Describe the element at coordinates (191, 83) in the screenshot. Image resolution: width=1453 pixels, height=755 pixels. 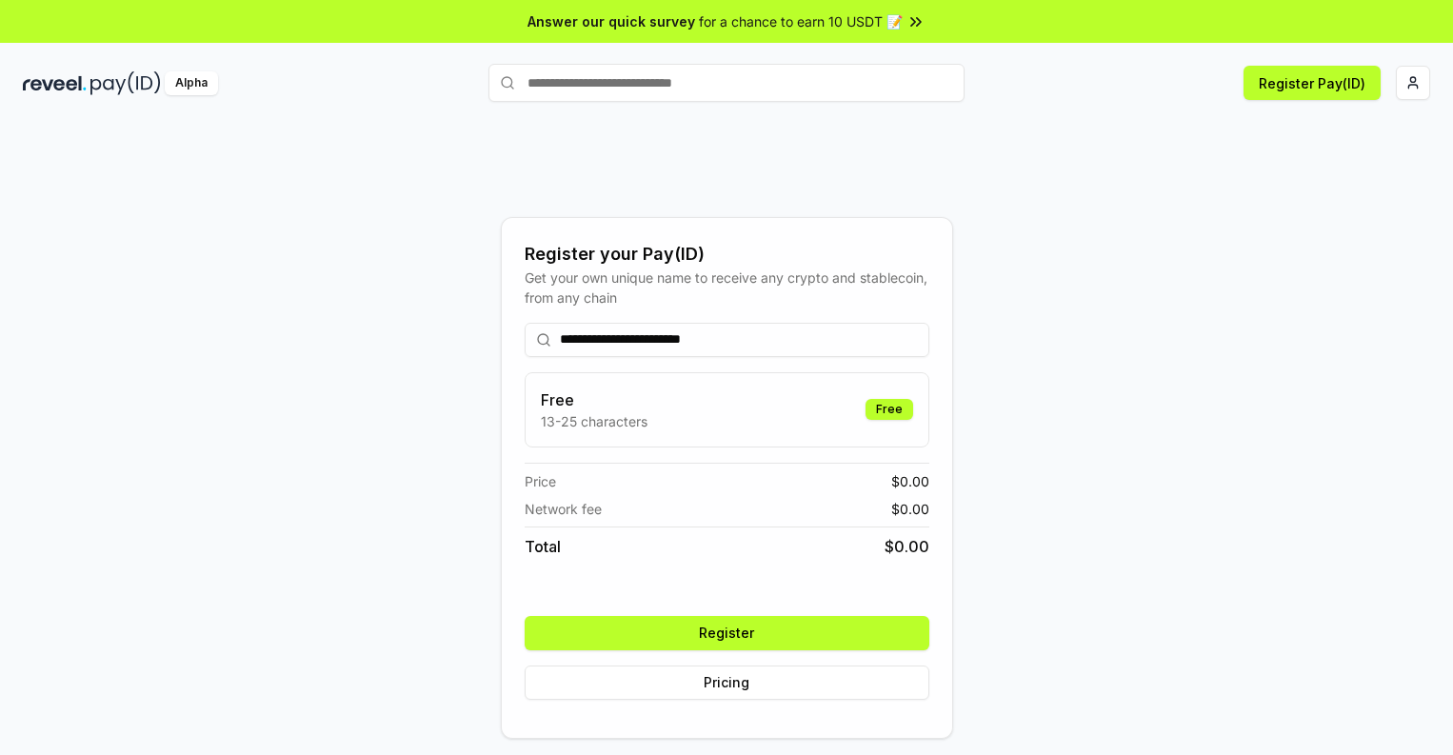
I see `div: Alpha` at that location.